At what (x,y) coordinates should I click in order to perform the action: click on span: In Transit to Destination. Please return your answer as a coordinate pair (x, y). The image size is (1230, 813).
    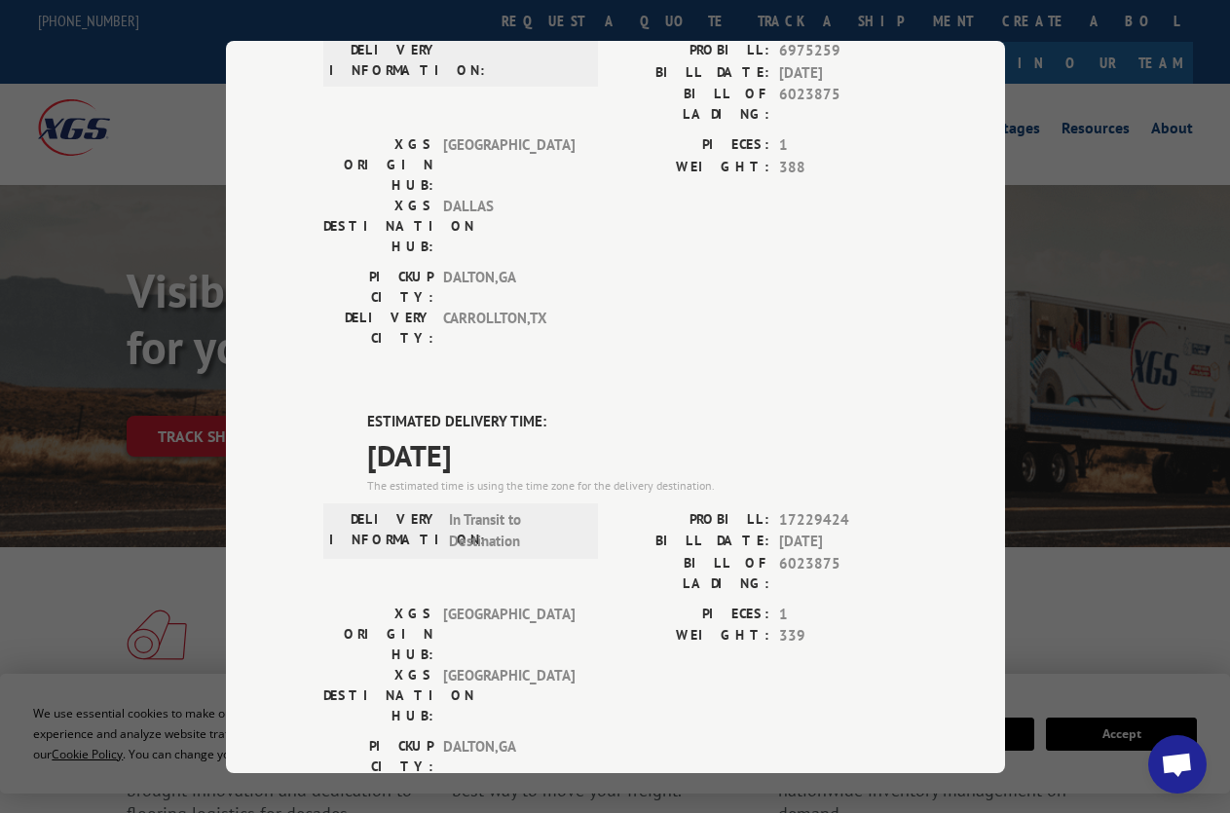
    Looking at the image, I should click on (514, 530).